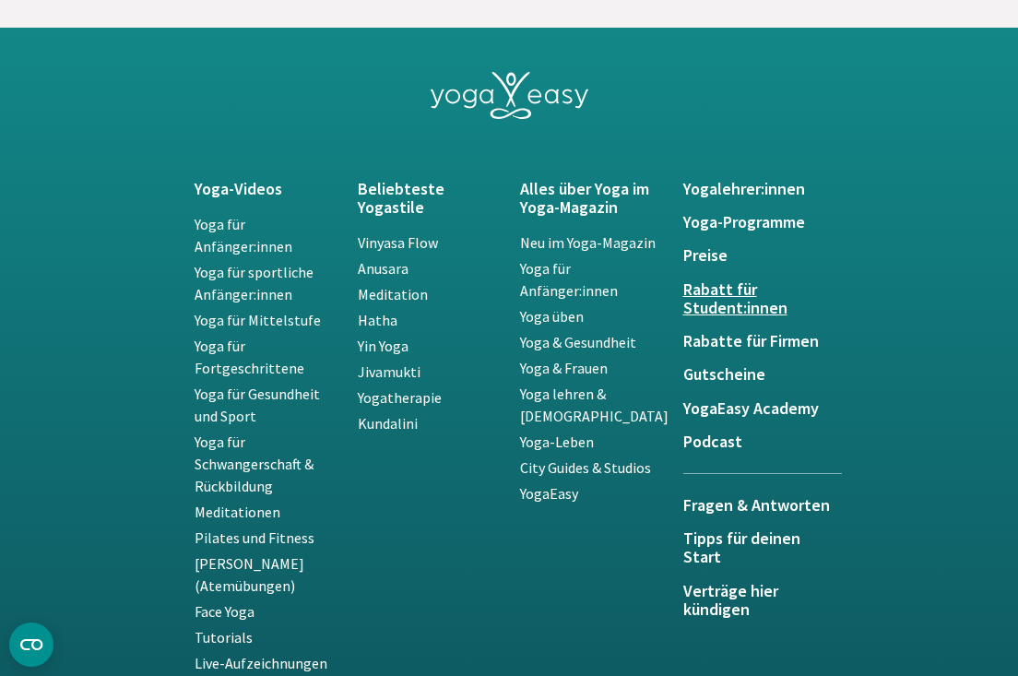 This screenshot has width=1018, height=676. Describe the element at coordinates (754, 548) in the screenshot. I see `h5: Tipps für deinen Start` at that location.